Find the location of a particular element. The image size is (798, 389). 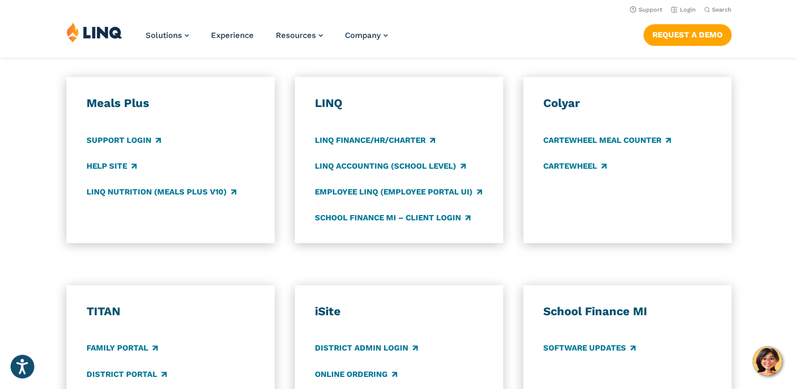

a: LINQ Nutrition (Meals Plus v10) is located at coordinates (161, 192).